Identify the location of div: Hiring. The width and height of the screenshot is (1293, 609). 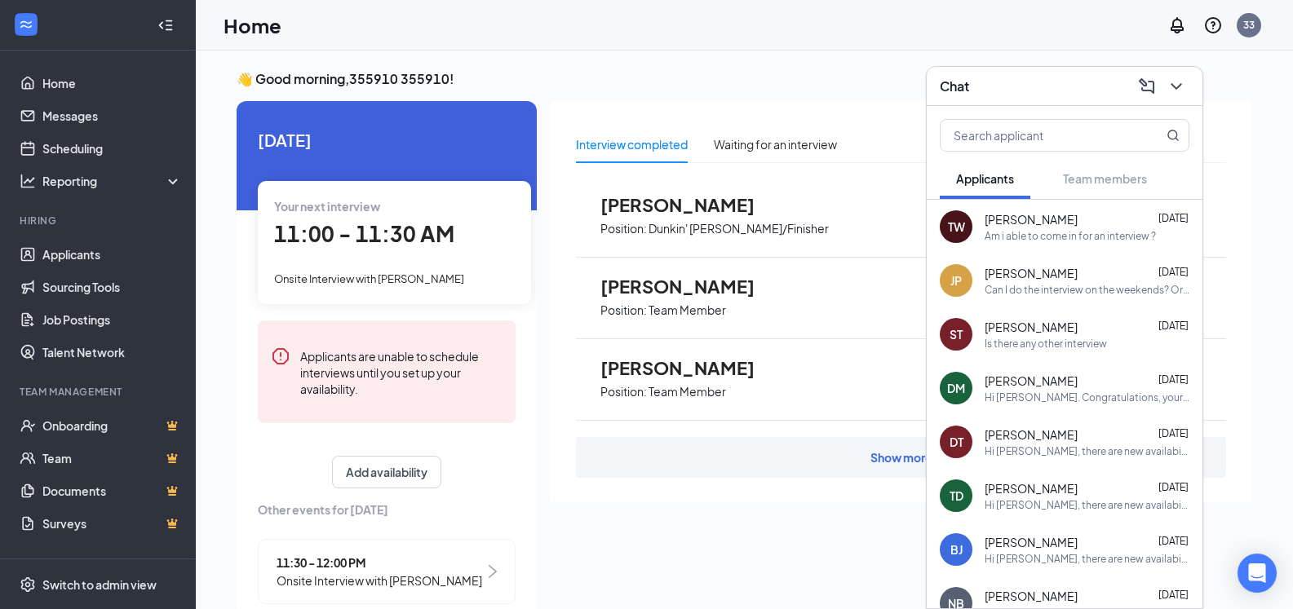
(99, 220).